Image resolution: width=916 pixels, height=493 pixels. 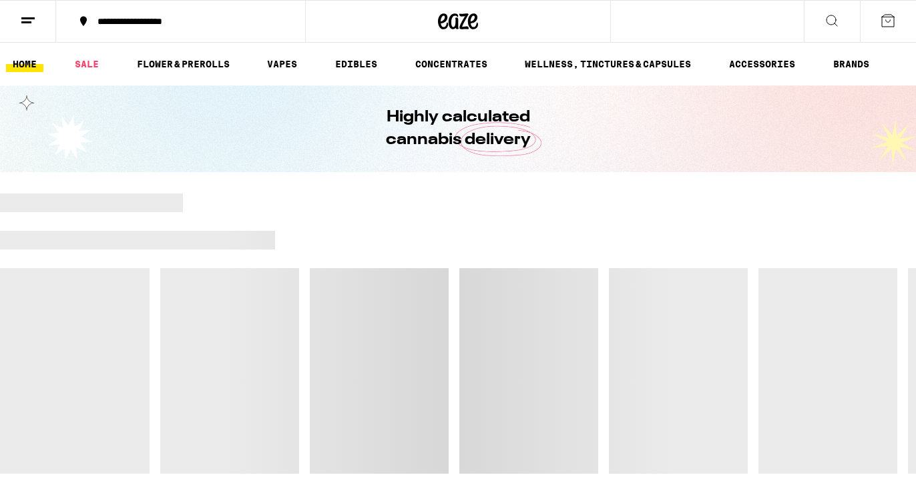 What do you see at coordinates (851, 64) in the screenshot?
I see `button: BRANDS` at bounding box center [851, 64].